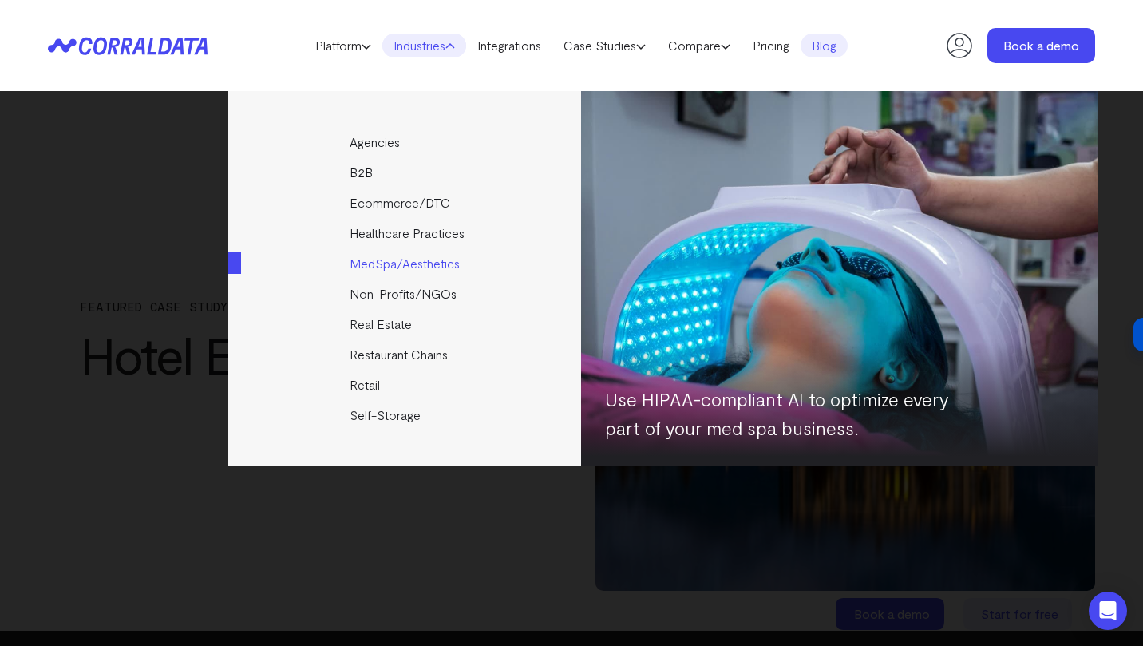 The image size is (1143, 646). I want to click on a: Integrations, so click(509, 45).